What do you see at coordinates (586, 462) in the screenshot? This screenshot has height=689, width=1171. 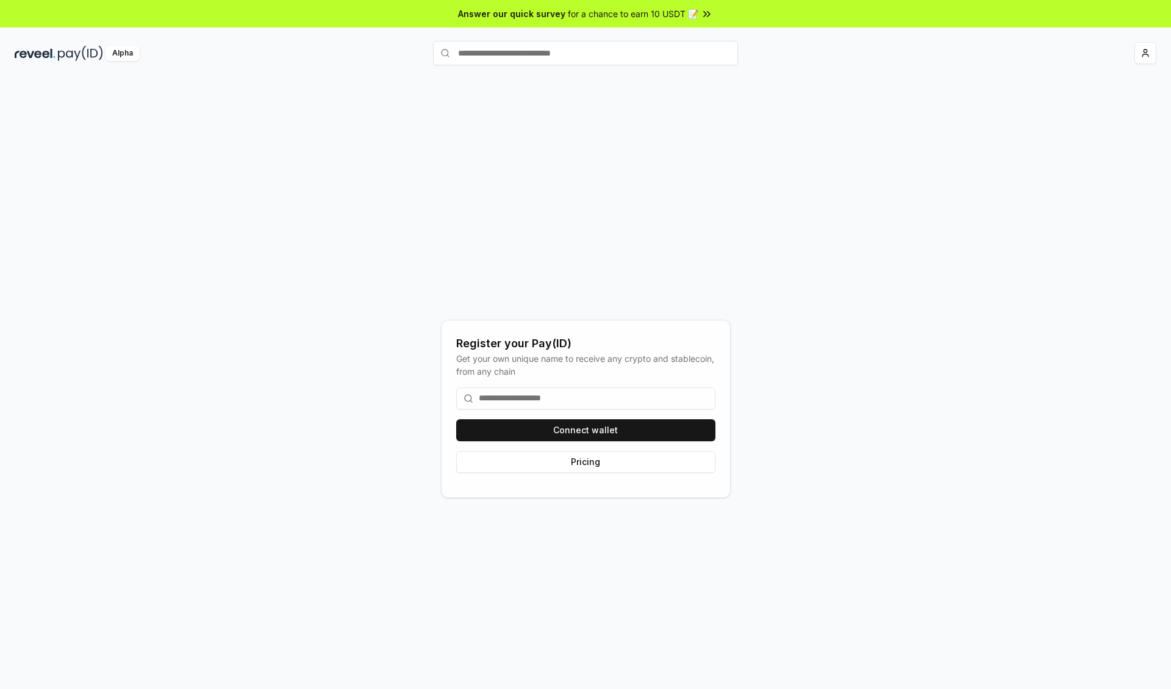 I see `button: Pricing` at bounding box center [586, 462].